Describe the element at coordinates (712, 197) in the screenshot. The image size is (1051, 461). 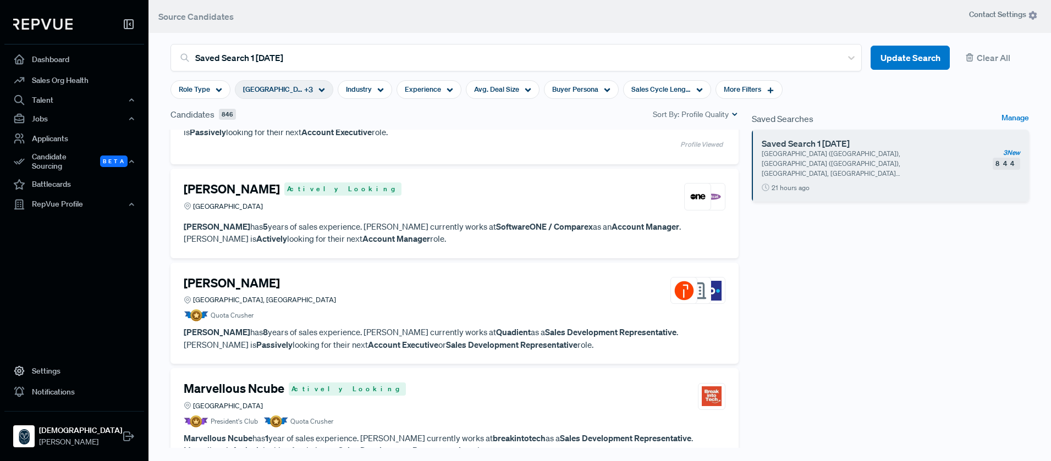
I see `img: Softcat` at that location.